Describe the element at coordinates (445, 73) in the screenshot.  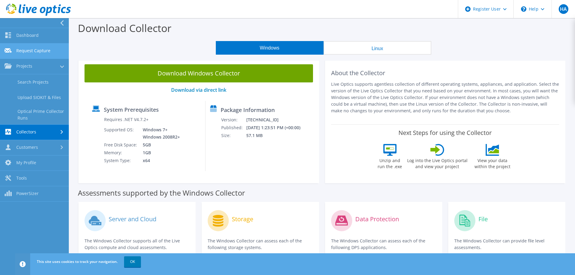
I see `h2: About the Collector` at that location.